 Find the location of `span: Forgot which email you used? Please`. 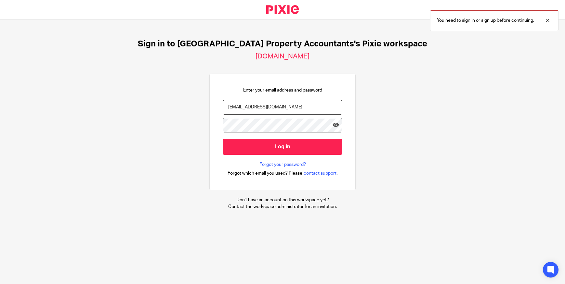

span: Forgot which email you used? Please is located at coordinates (265, 174).